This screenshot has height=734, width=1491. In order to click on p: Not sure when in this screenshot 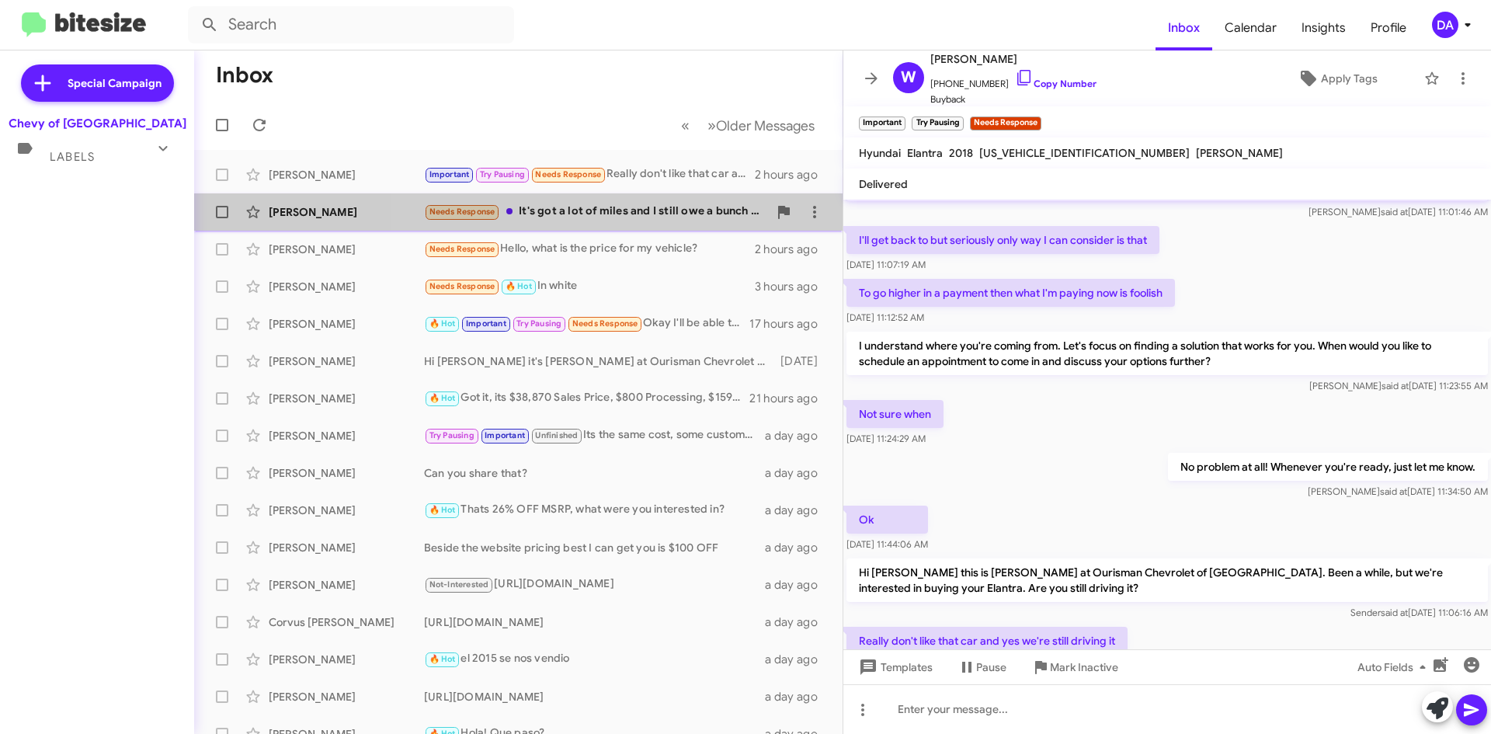, I will do `click(895, 414)`.